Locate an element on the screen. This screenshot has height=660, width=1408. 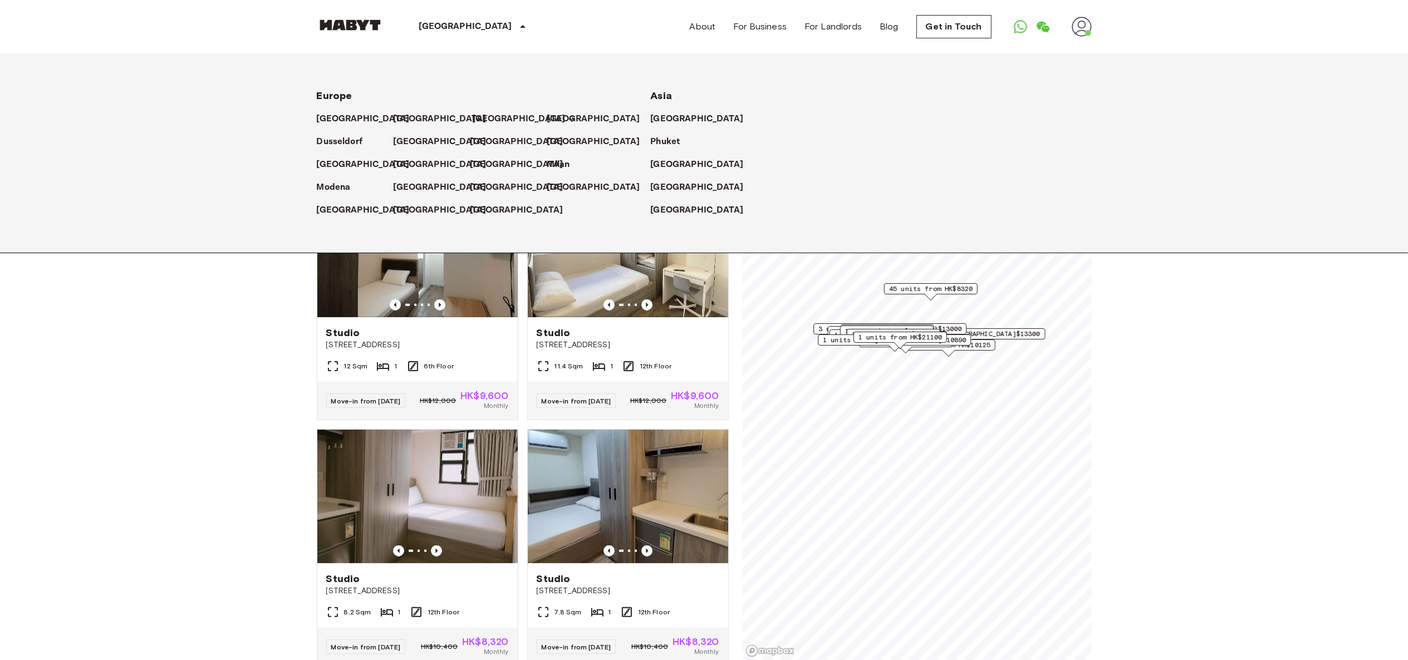
p: Milan is located at coordinates (558, 165).